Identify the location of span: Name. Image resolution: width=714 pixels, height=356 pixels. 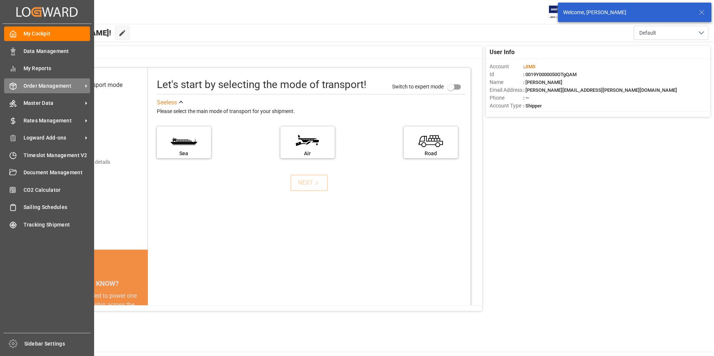
(506, 82).